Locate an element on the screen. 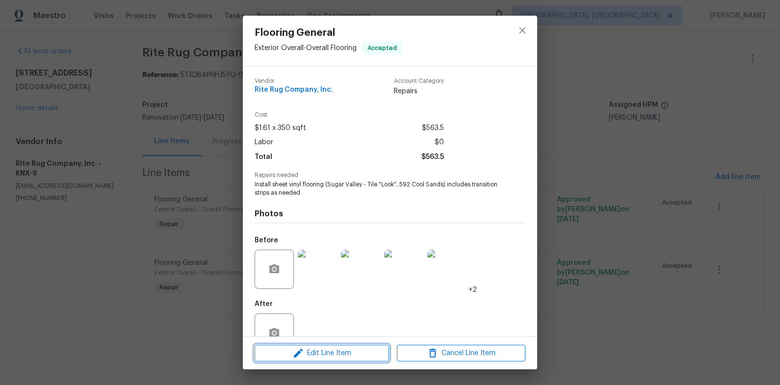 This screenshot has height=385, width=780. span: +2 is located at coordinates (472, 290).